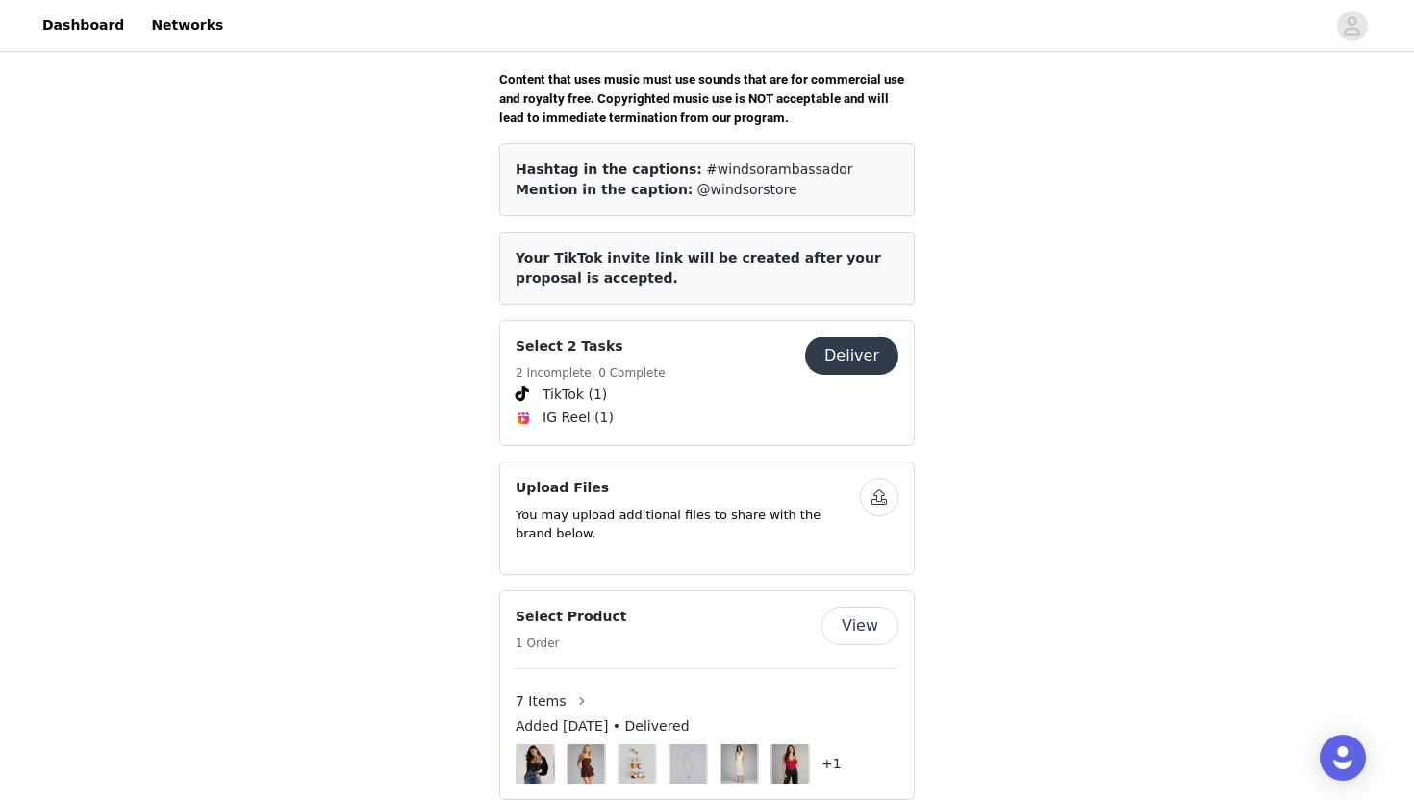 This screenshot has height=800, width=1414. I want to click on a: Networks, so click(187, 25).